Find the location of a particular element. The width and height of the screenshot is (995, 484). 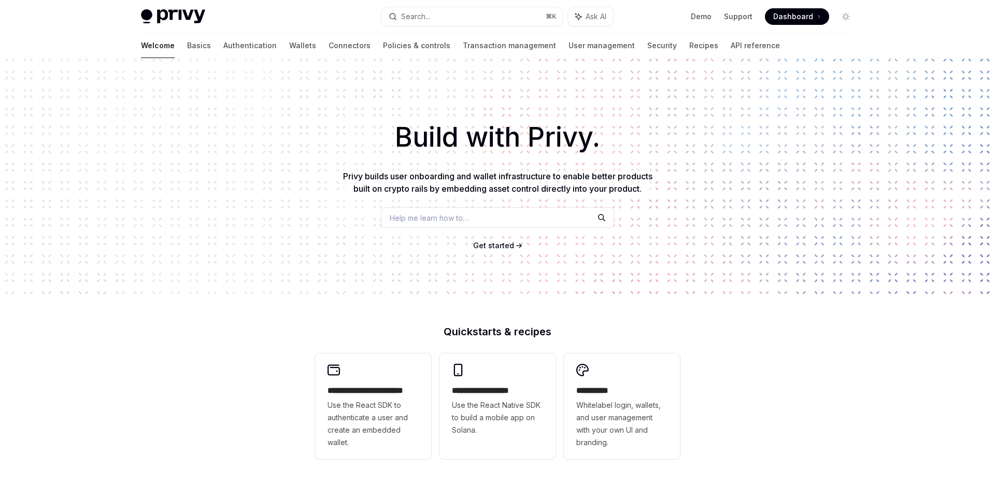

span: ⌘ K is located at coordinates (551, 17).